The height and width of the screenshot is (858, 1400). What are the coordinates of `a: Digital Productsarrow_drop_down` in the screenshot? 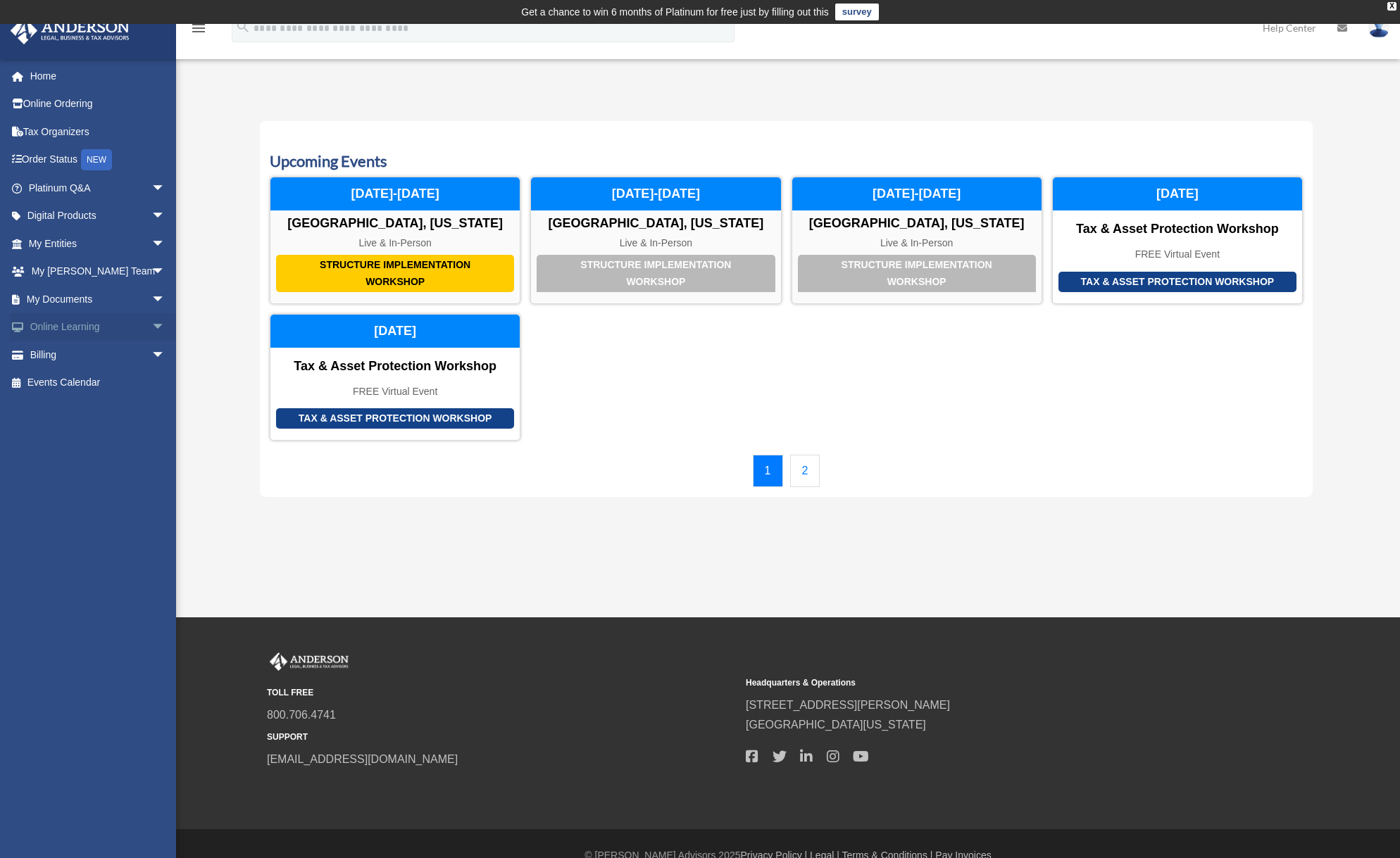 It's located at (98, 216).